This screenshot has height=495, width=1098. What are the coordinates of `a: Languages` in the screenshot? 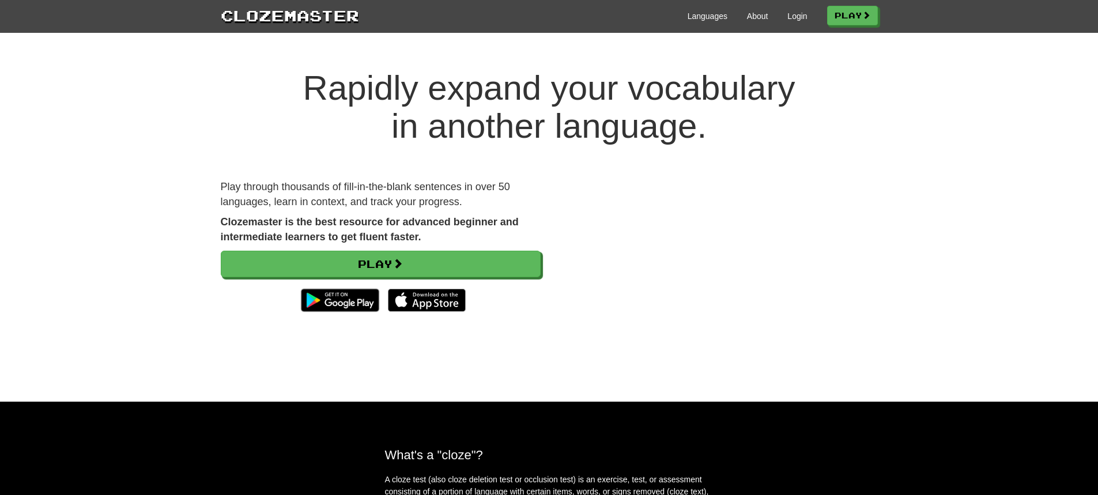 It's located at (707, 16).